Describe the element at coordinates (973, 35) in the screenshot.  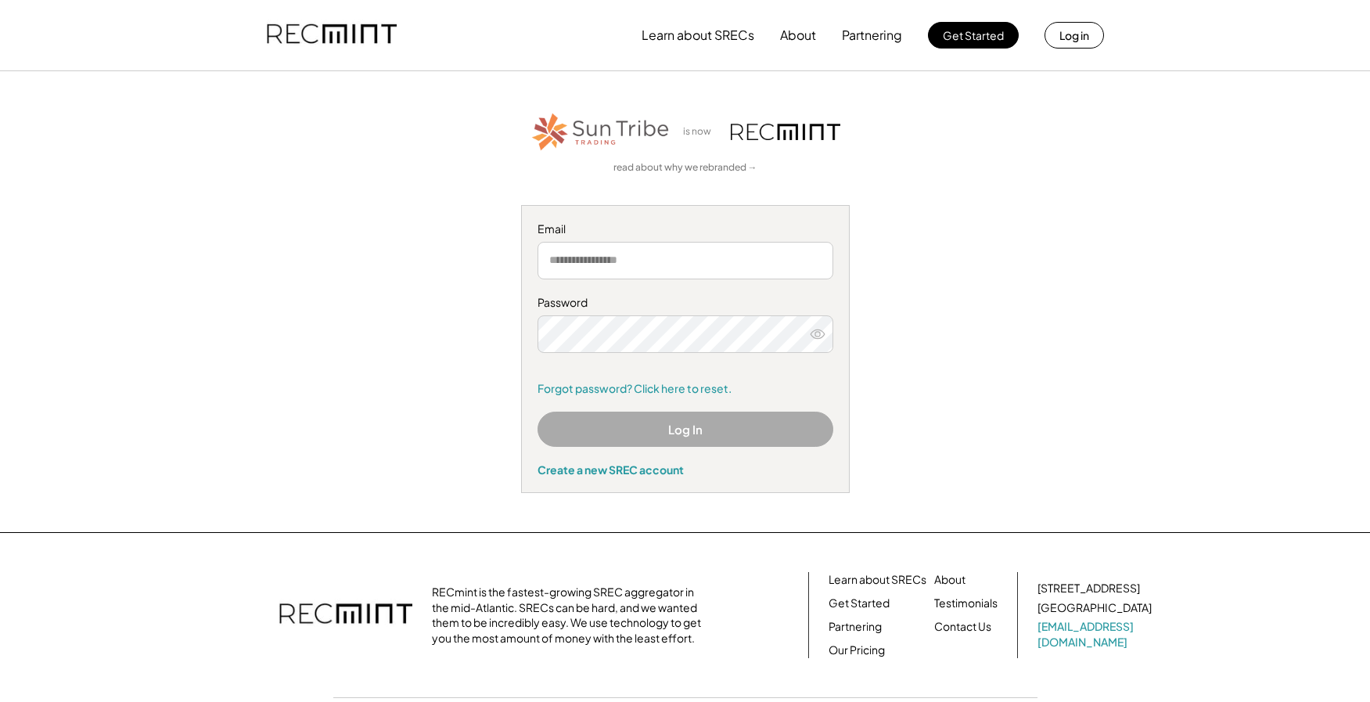
I see `button: Get Started` at that location.